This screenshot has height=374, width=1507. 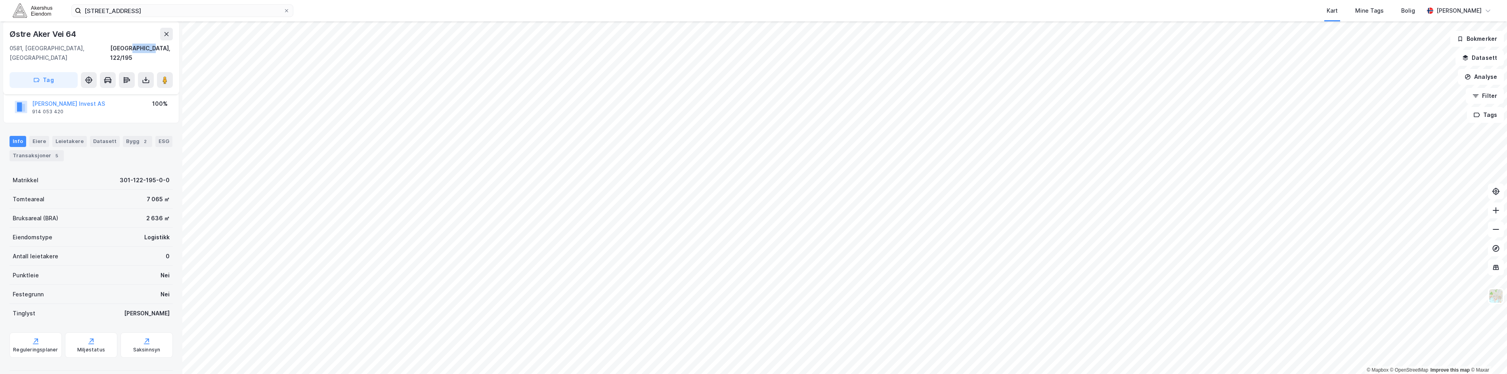 What do you see at coordinates (33, 10) in the screenshot?
I see `img: akershus-eiendom-logo.9091f326c980b4bce74ccdd9f866810c.svg` at bounding box center [33, 10].